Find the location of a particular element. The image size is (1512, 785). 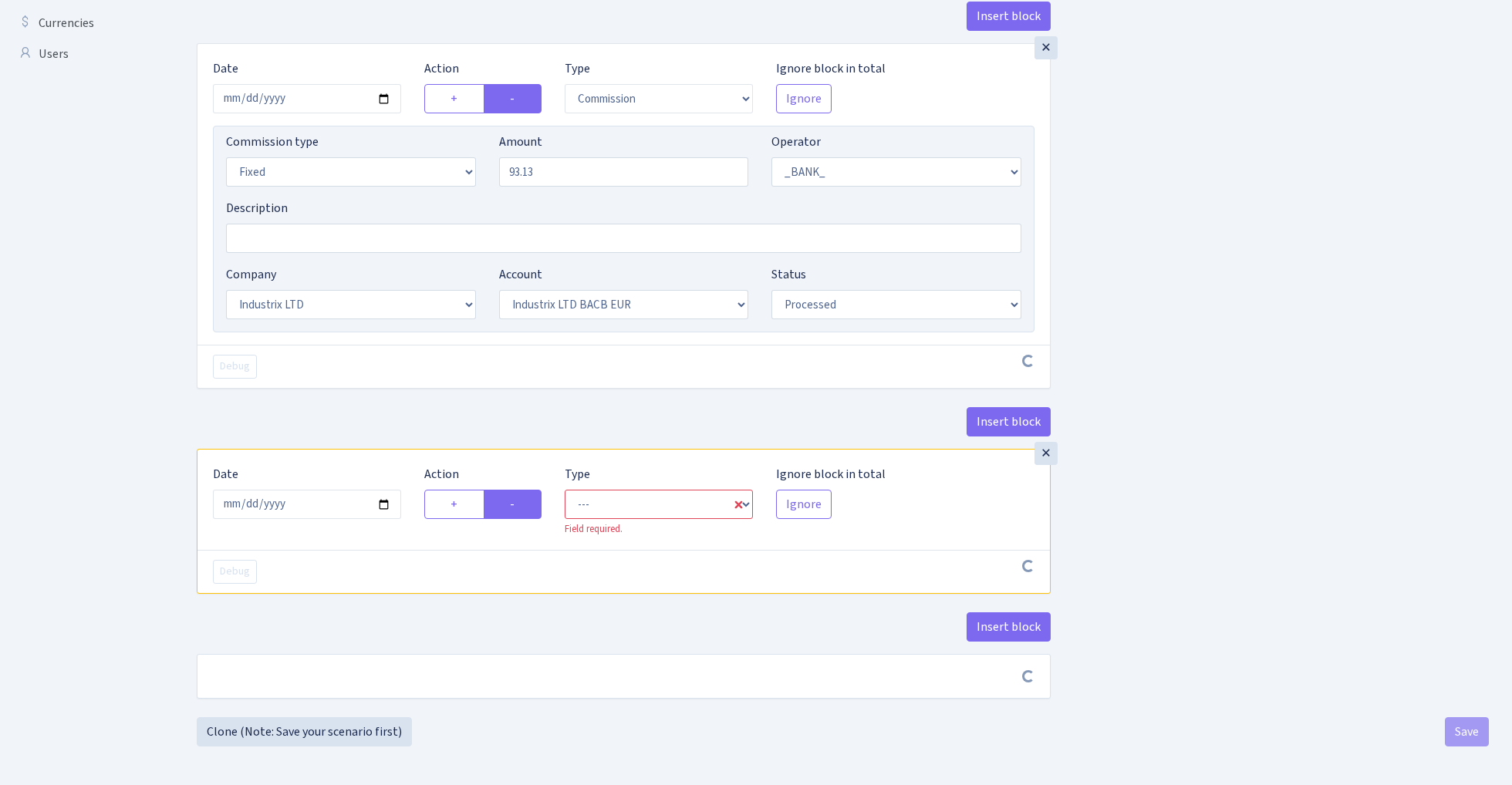

button: Save is located at coordinates (1466, 731).